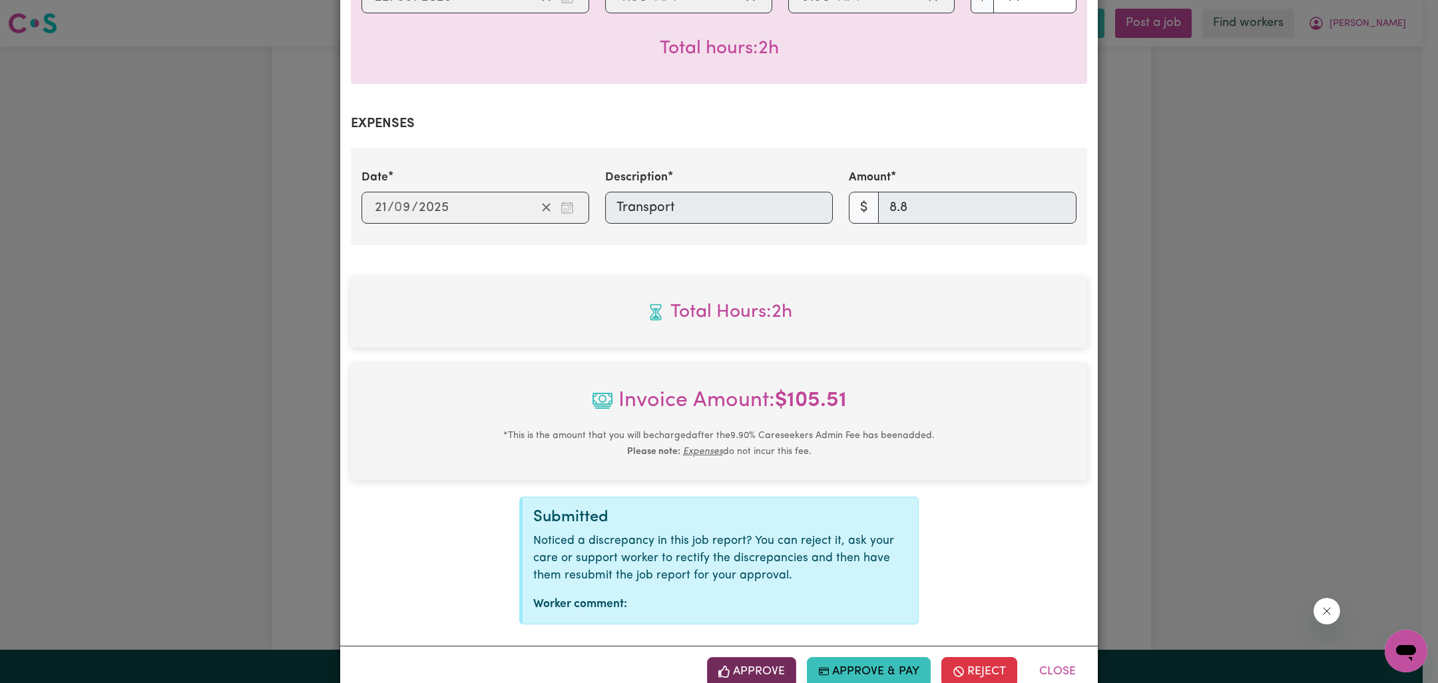 The height and width of the screenshot is (683, 1438). What do you see at coordinates (719, 443) in the screenshot?
I see `small: This is the amount that you will be charged after the 9.90 % Careseekers Admin Fee has been added...` at bounding box center [719, 443].